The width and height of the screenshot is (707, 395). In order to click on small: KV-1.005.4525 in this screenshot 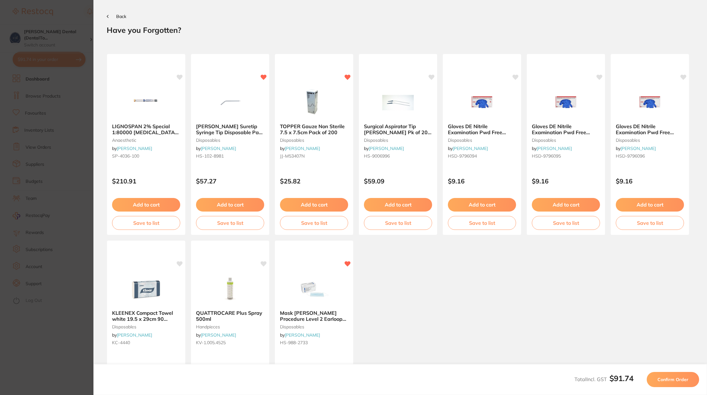, I will do `click(230, 342)`.